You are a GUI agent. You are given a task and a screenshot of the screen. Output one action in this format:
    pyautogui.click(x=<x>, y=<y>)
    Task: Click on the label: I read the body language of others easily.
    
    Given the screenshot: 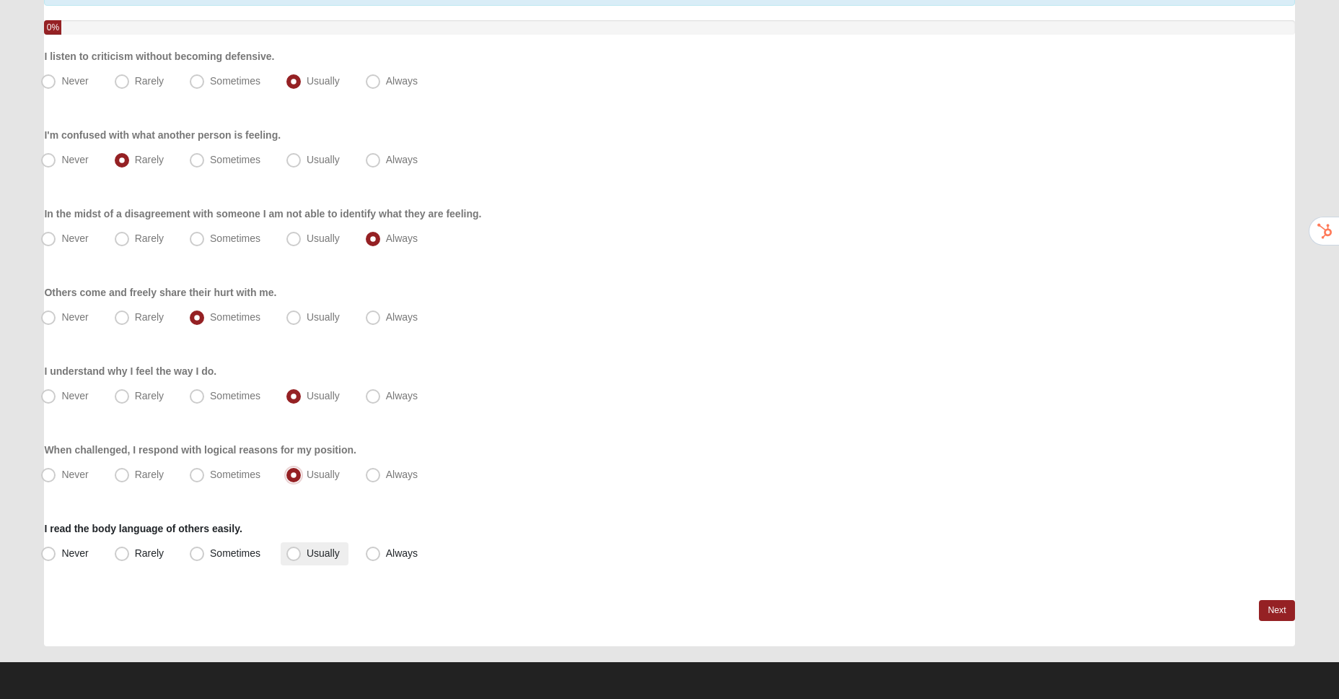 What is the action you would take?
    pyautogui.click(x=143, y=528)
    